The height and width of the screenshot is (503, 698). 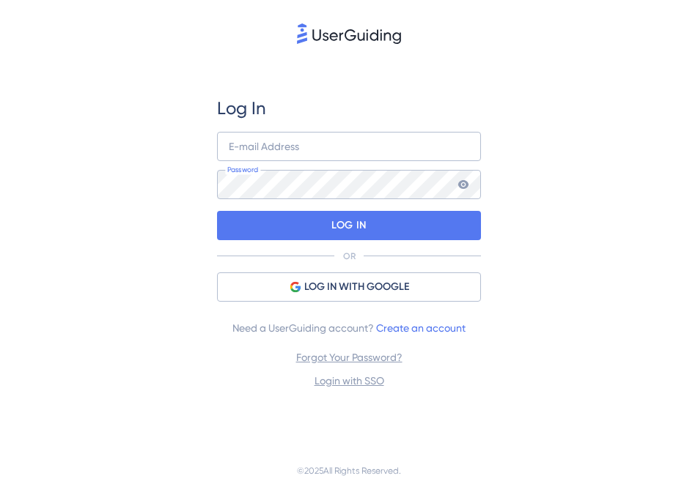 What do you see at coordinates (349, 358) in the screenshot?
I see `a: Forgot Your Password?` at bounding box center [349, 358].